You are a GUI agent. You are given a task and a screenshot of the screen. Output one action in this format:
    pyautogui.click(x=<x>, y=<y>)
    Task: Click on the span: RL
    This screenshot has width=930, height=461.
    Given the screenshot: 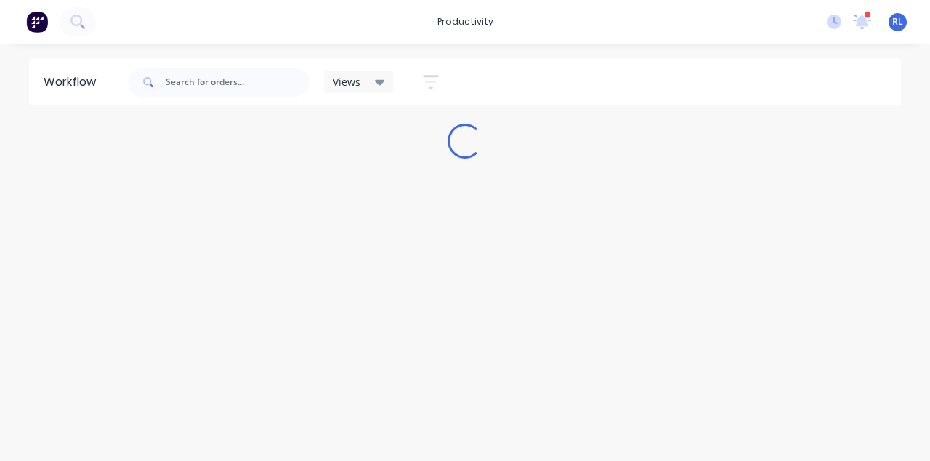 What is the action you would take?
    pyautogui.click(x=897, y=22)
    